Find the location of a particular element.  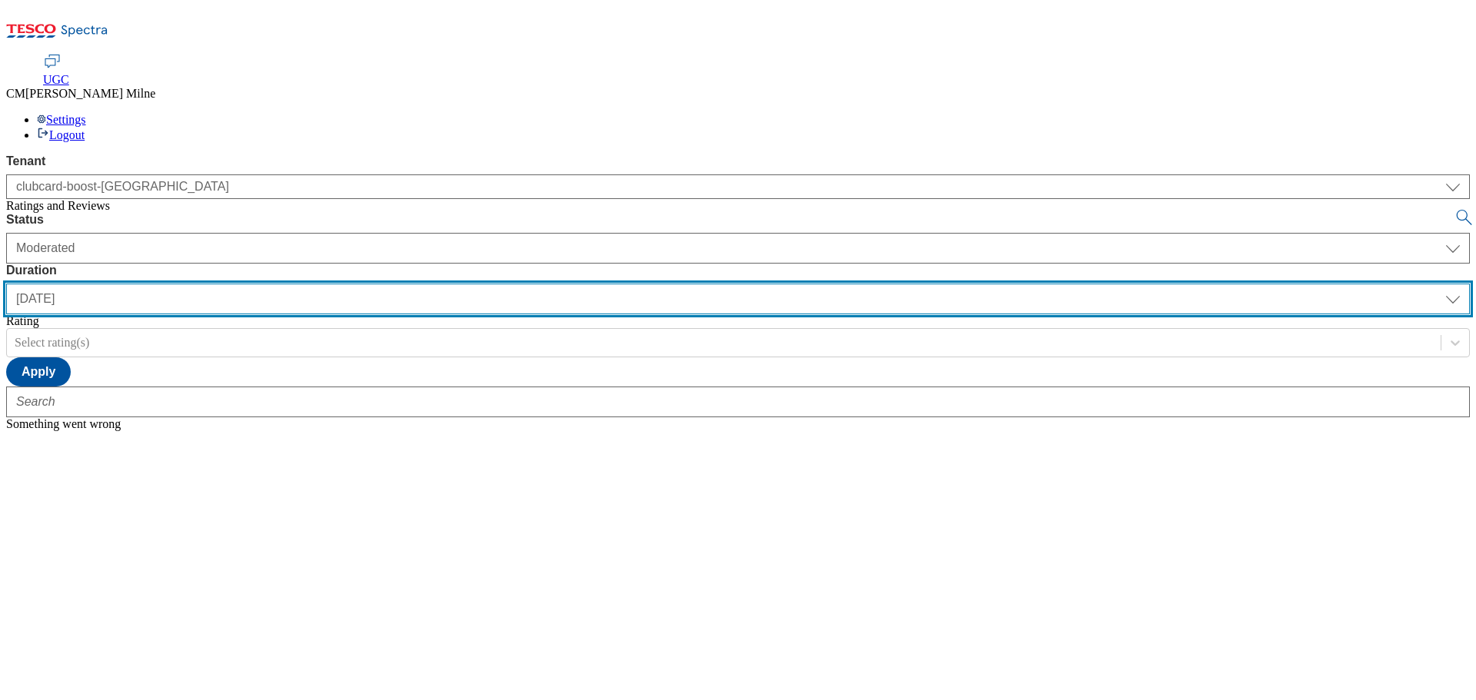

span: UGC is located at coordinates (56, 79).